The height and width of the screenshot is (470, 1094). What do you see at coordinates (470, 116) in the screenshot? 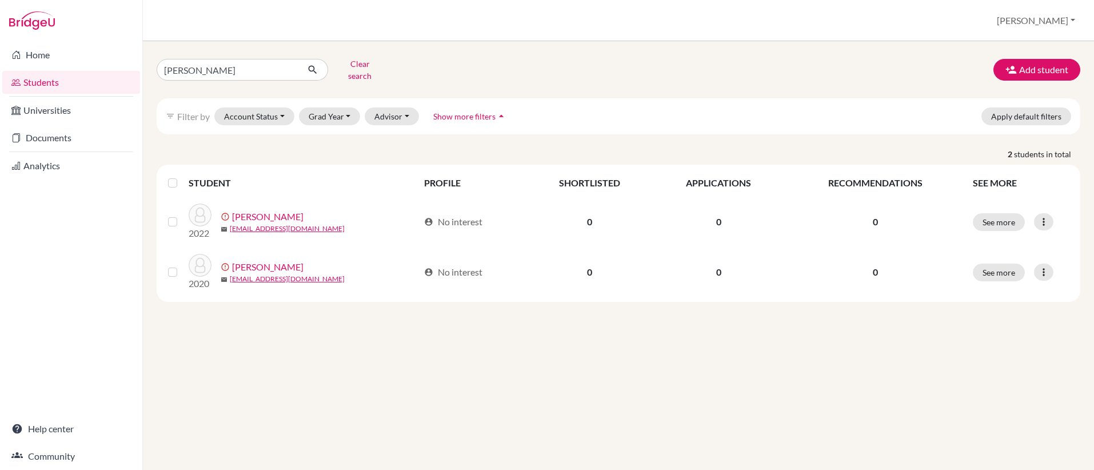
I see `button: Show more filtersarrow_drop_up` at bounding box center [470, 116].